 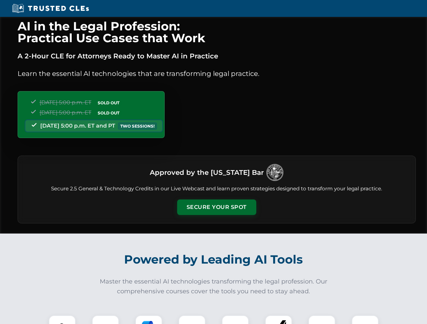 I want to click on p: Learn the essential AI technologies that are transforming legal practice., so click(x=217, y=74).